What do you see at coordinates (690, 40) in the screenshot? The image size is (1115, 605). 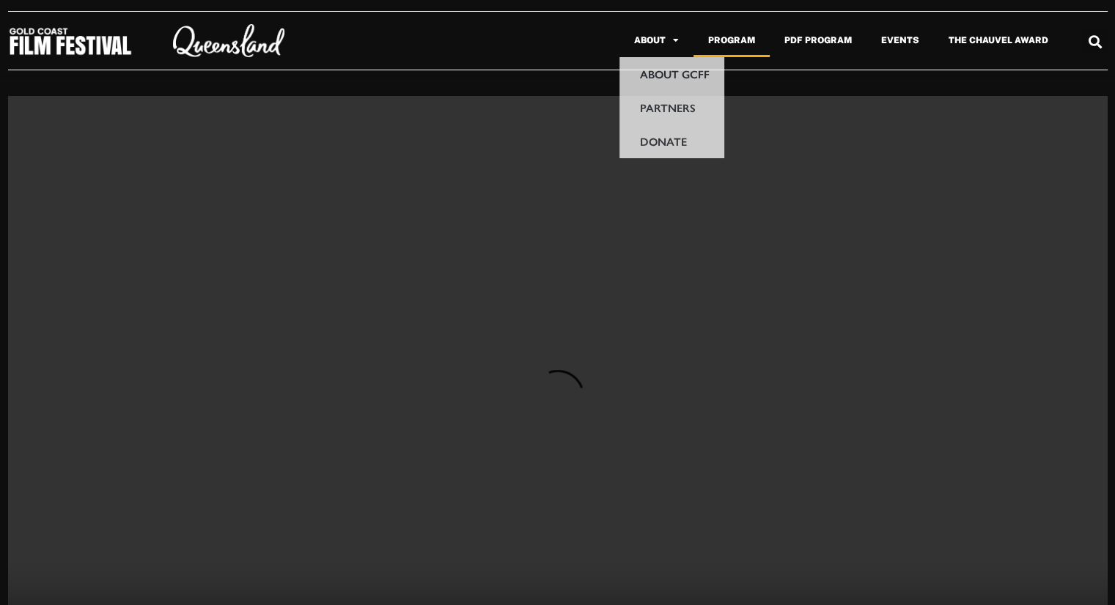 I see `nav: Menu` at bounding box center [690, 40].